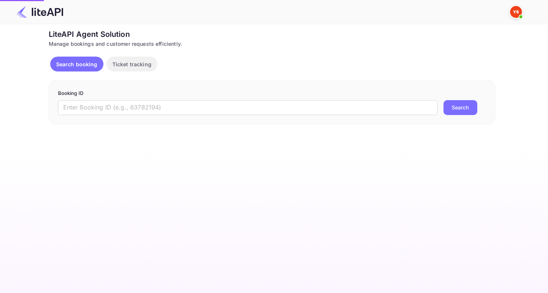 Image resolution: width=548 pixels, height=293 pixels. I want to click on p: Ticket tracking, so click(132, 64).